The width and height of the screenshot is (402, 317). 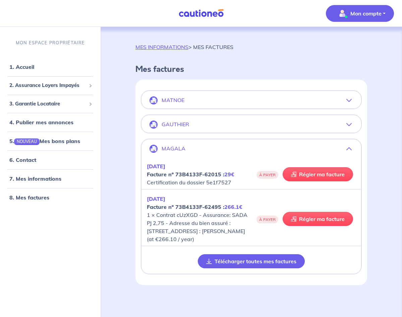 What do you see at coordinates (22, 67) in the screenshot?
I see `a: 1. Accueil` at bounding box center [22, 67].